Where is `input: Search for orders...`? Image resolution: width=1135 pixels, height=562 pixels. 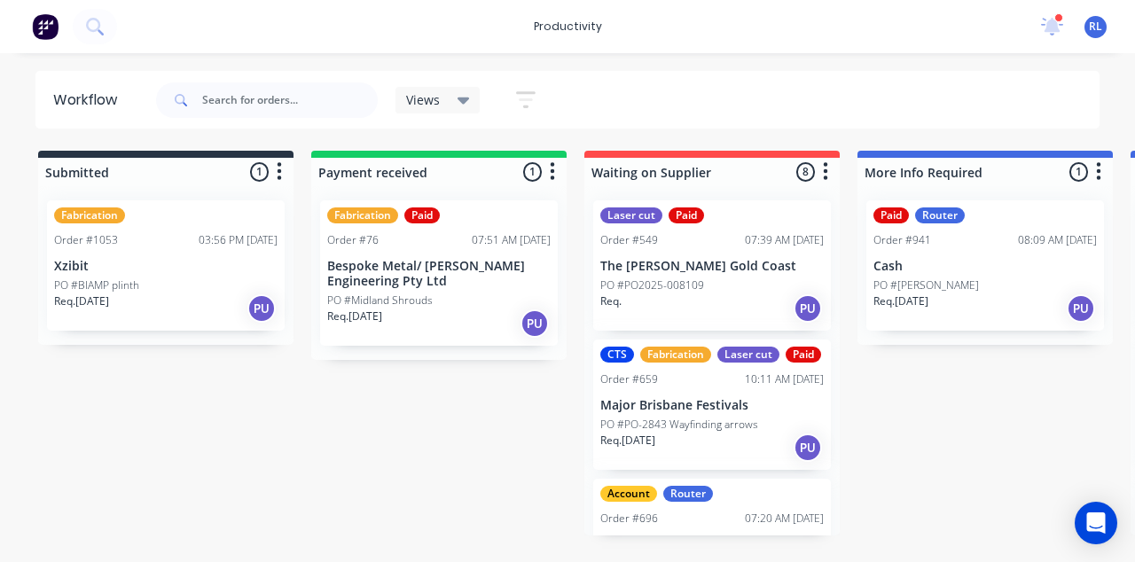
input: Search for orders... is located at coordinates (290, 100).